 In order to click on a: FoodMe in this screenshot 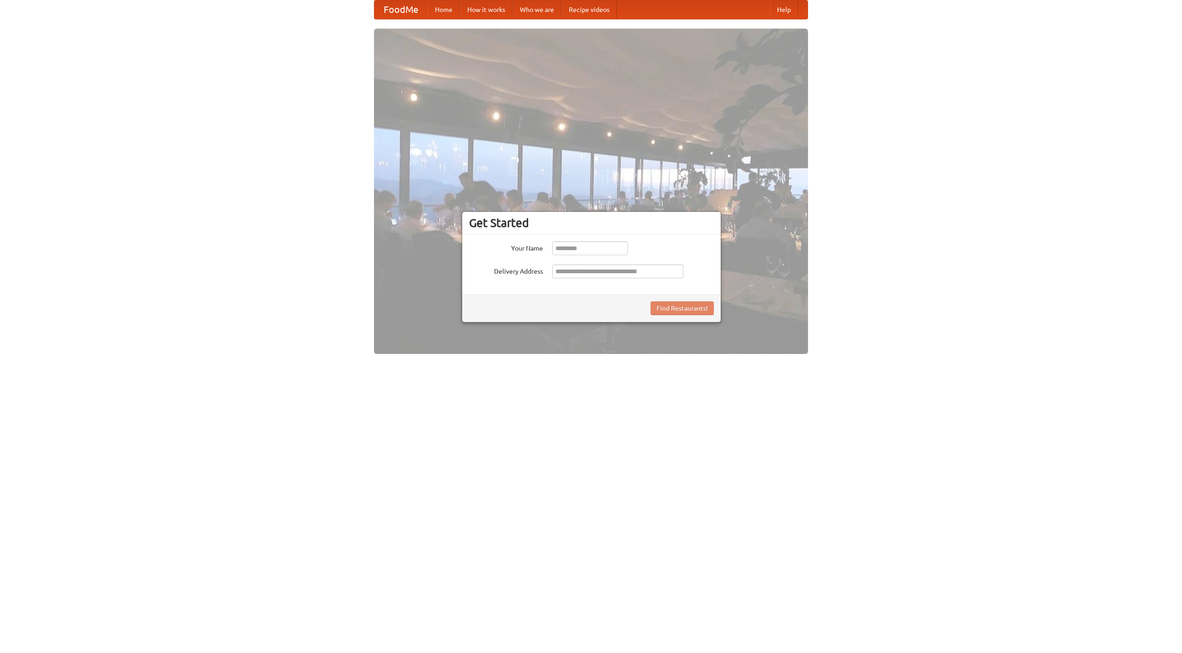, I will do `click(401, 10)`.